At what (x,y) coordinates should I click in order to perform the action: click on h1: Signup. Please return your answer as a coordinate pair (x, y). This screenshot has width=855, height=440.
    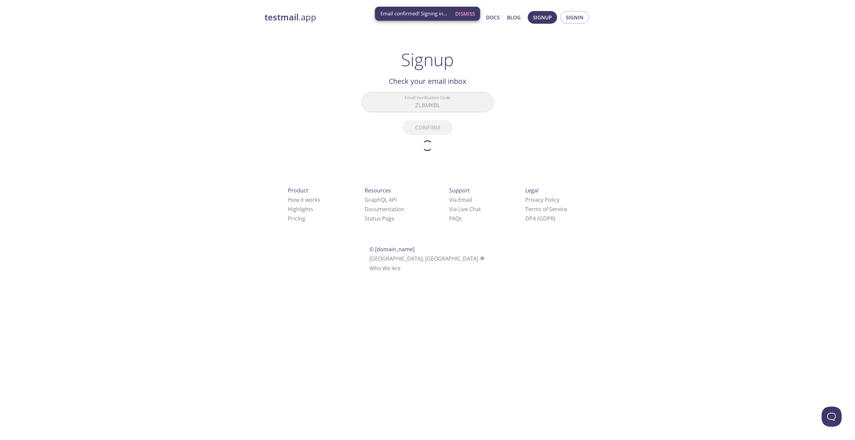
    Looking at the image, I should click on (428, 59).